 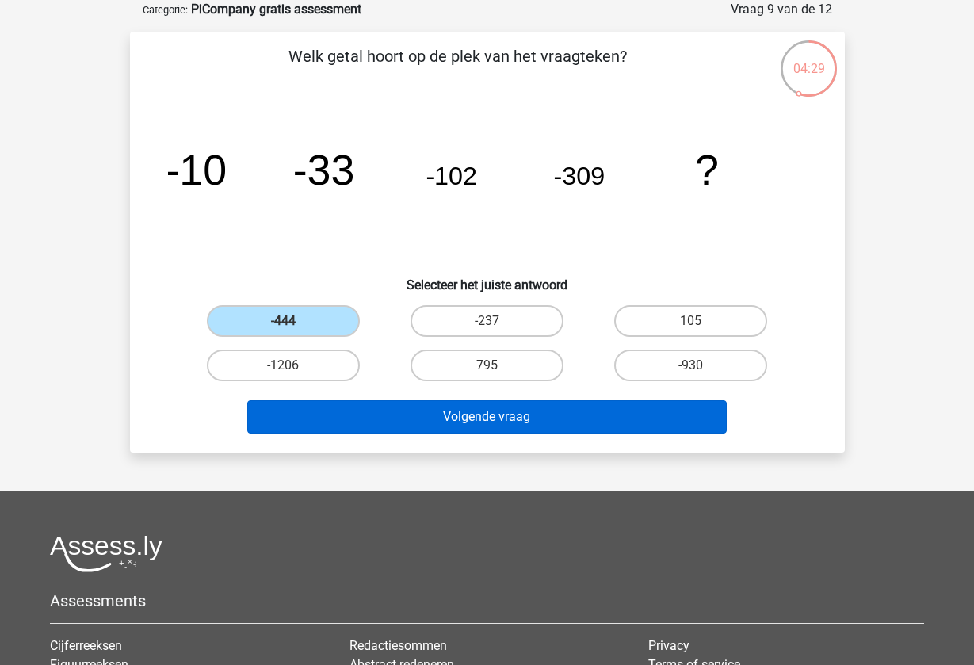 I want to click on strong: PiCompany gratis assessment, so click(x=276, y=9).